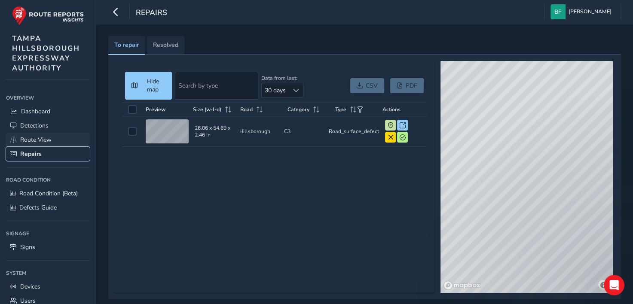 The image size is (633, 304). I want to click on a: Defects Guide, so click(48, 208).